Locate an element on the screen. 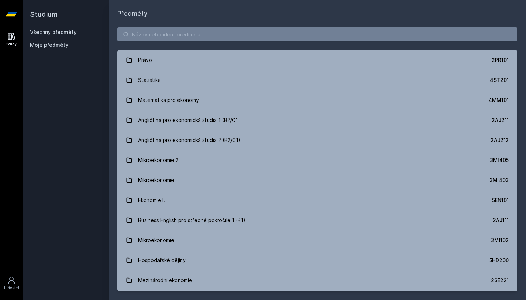 This screenshot has width=526, height=300. div: Hospodářské dějiny is located at coordinates (162, 261).